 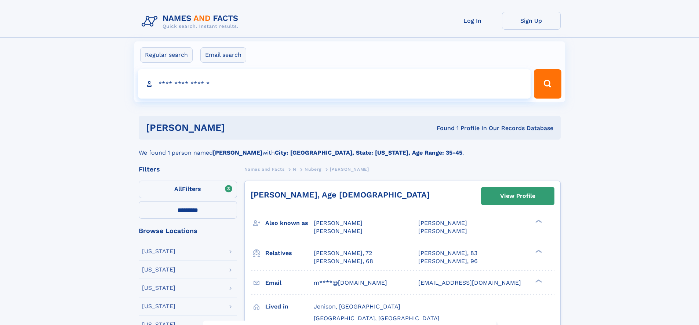 What do you see at coordinates (223, 55) in the screenshot?
I see `label: Email search` at bounding box center [223, 55].